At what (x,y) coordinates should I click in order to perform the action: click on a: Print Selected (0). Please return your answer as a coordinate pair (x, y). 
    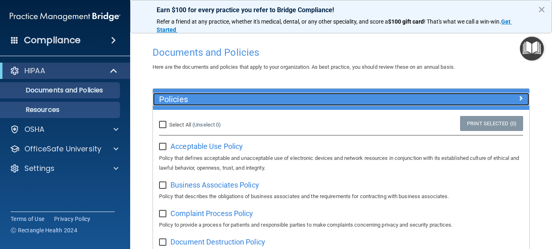
    Looking at the image, I should click on (492, 123).